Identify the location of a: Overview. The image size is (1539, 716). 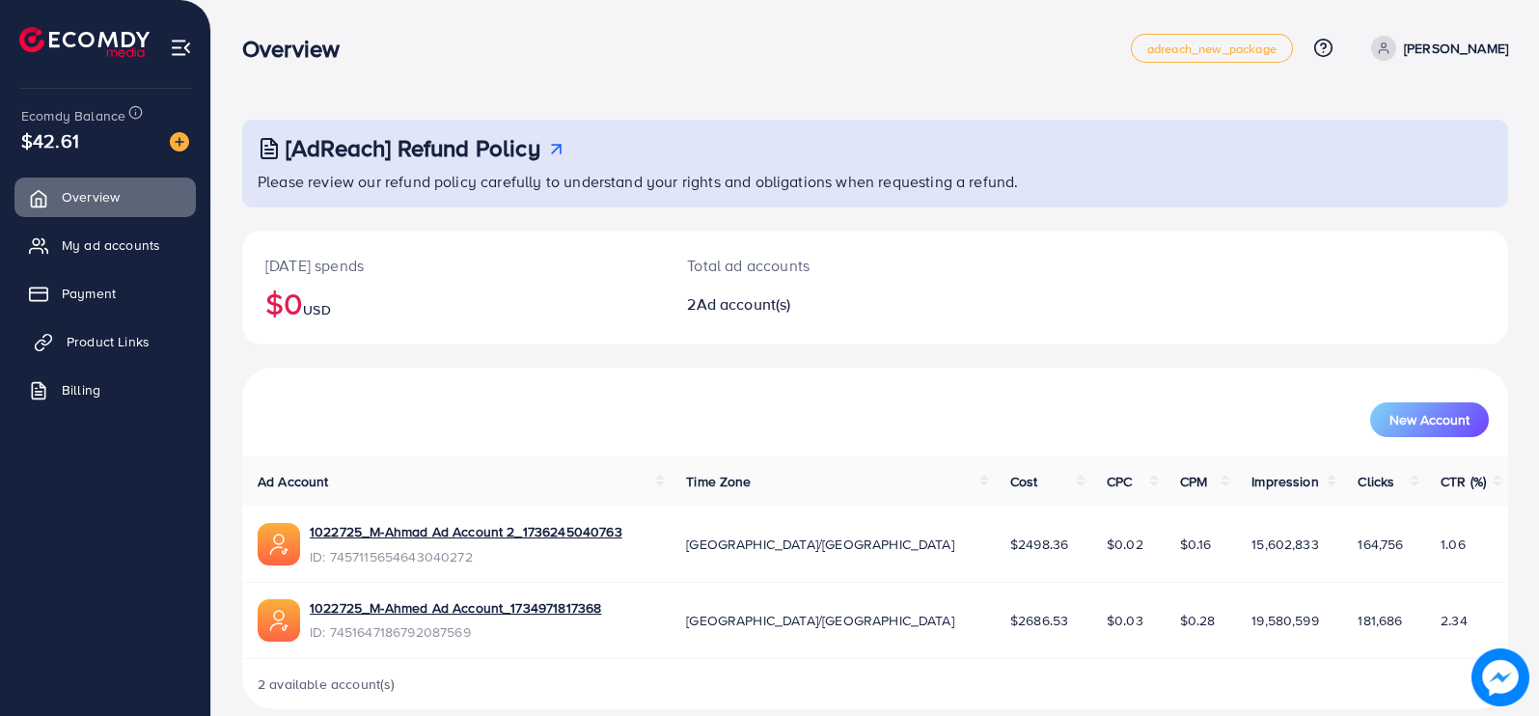
(105, 197).